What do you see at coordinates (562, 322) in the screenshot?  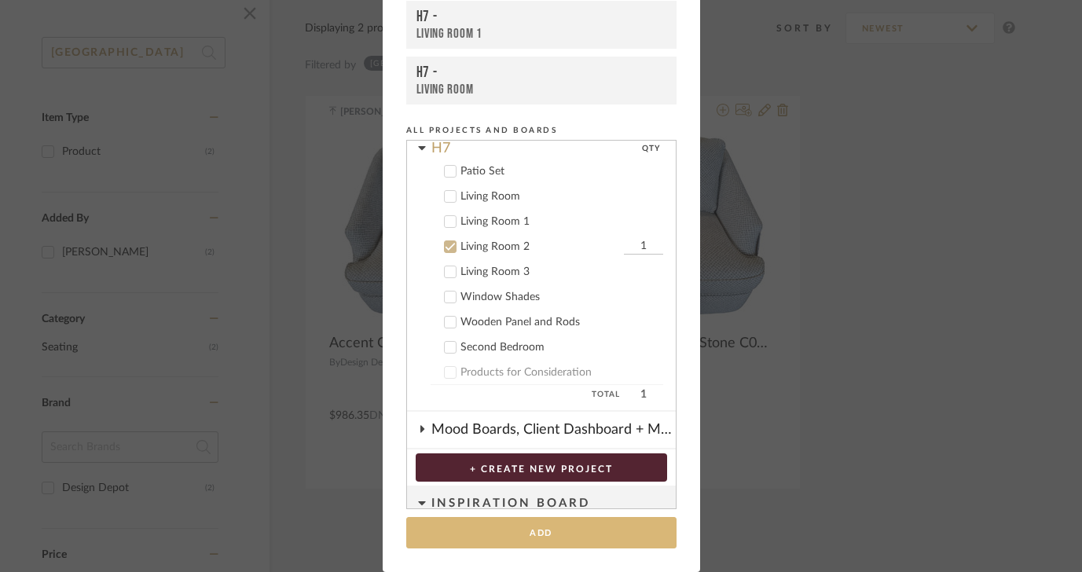 I see `div: Wooden Panel and Rods` at bounding box center [562, 322].